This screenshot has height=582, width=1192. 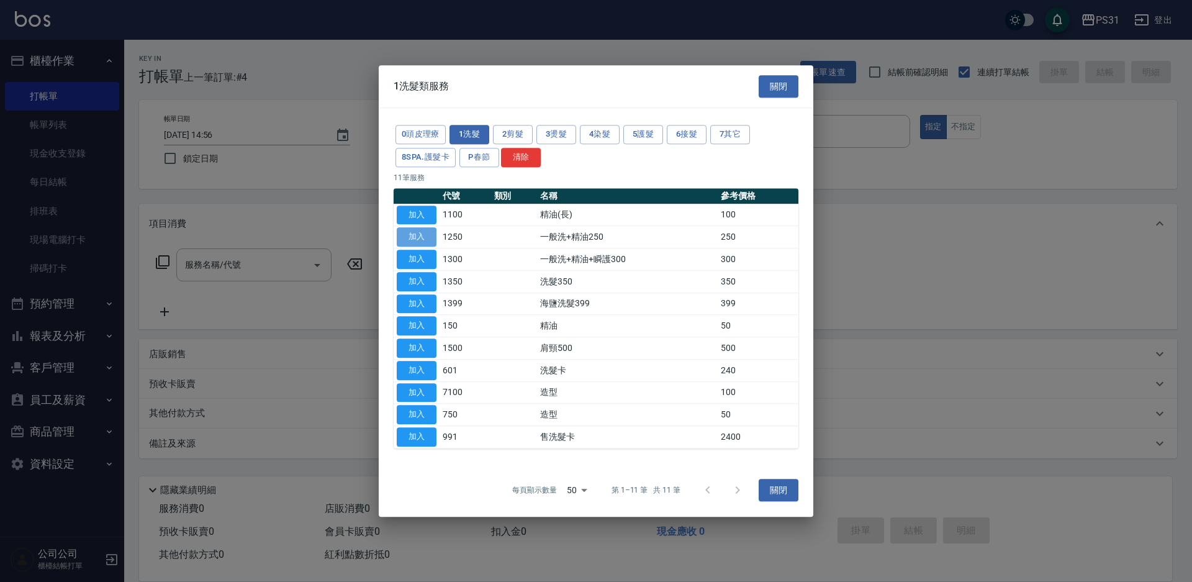 I want to click on button: 4染髮, so click(x=600, y=134).